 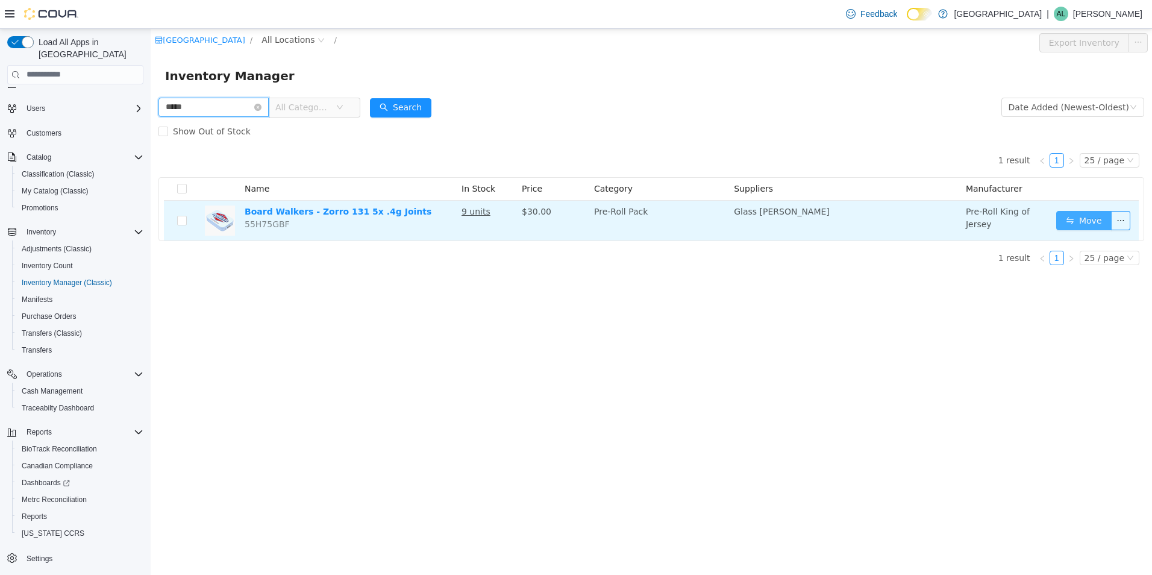 What do you see at coordinates (8, 11) in the screenshot?
I see `i: icon: shop` at bounding box center [8, 11].